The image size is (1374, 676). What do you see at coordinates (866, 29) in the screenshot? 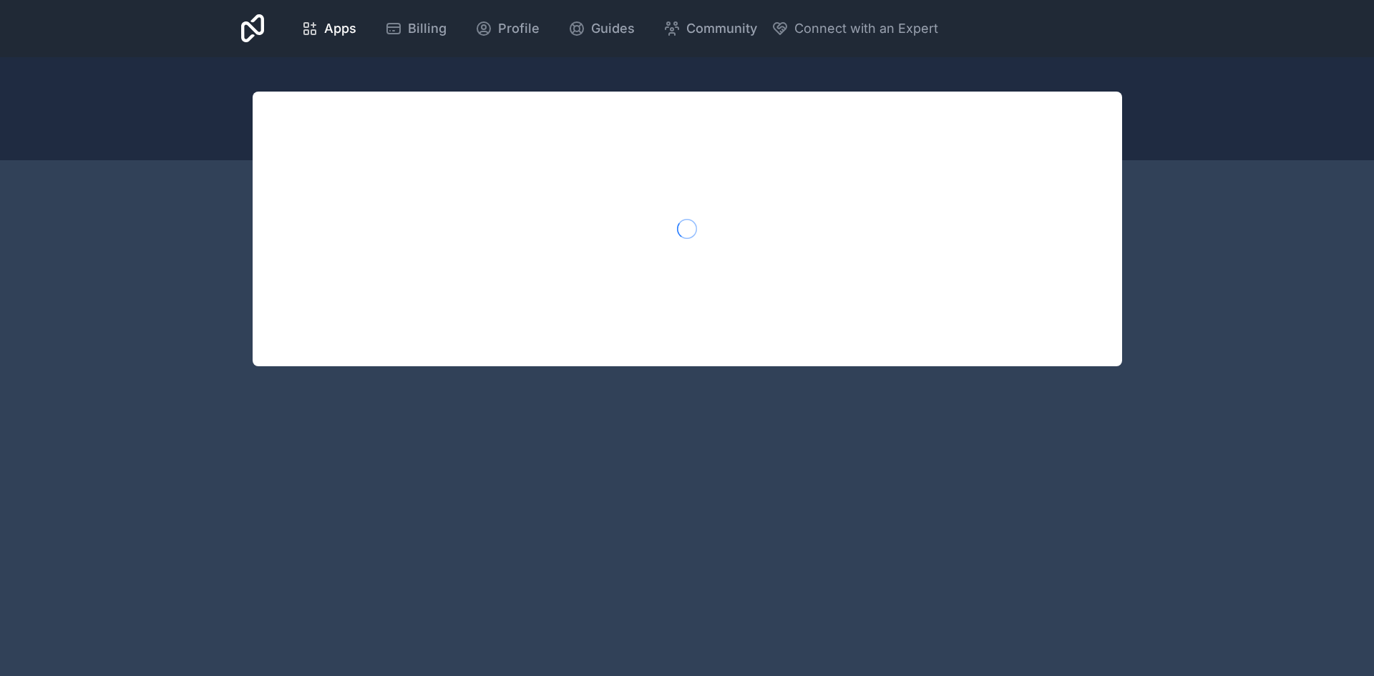
I see `span: Connect with an Expert` at bounding box center [866, 29].